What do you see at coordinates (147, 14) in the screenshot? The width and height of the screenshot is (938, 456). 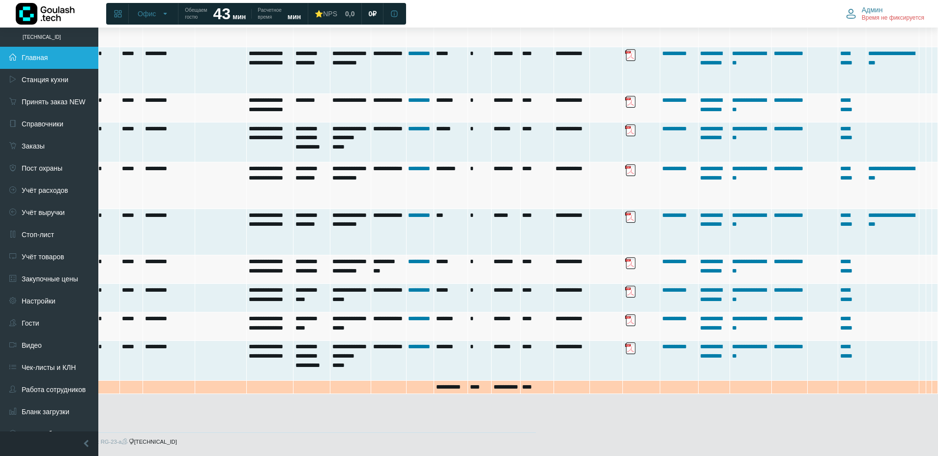 I see `span: Офис` at bounding box center [147, 14].